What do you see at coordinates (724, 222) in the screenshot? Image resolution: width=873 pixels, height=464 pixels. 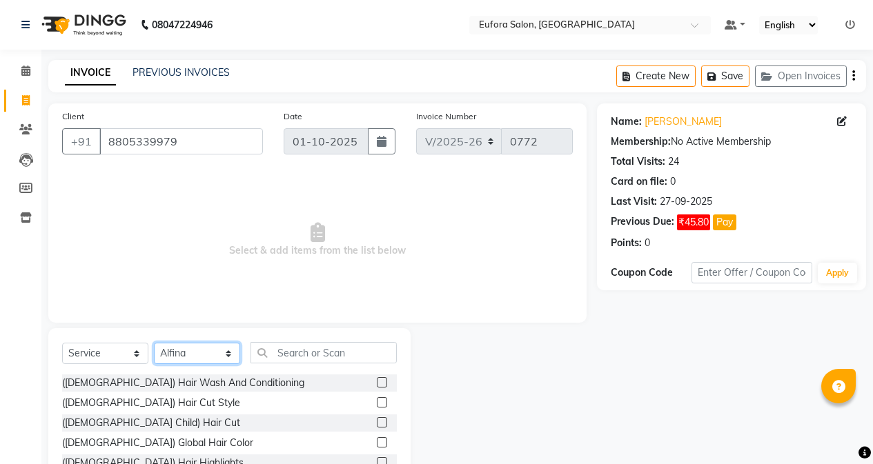 I see `button: Pay` at bounding box center [724, 222].